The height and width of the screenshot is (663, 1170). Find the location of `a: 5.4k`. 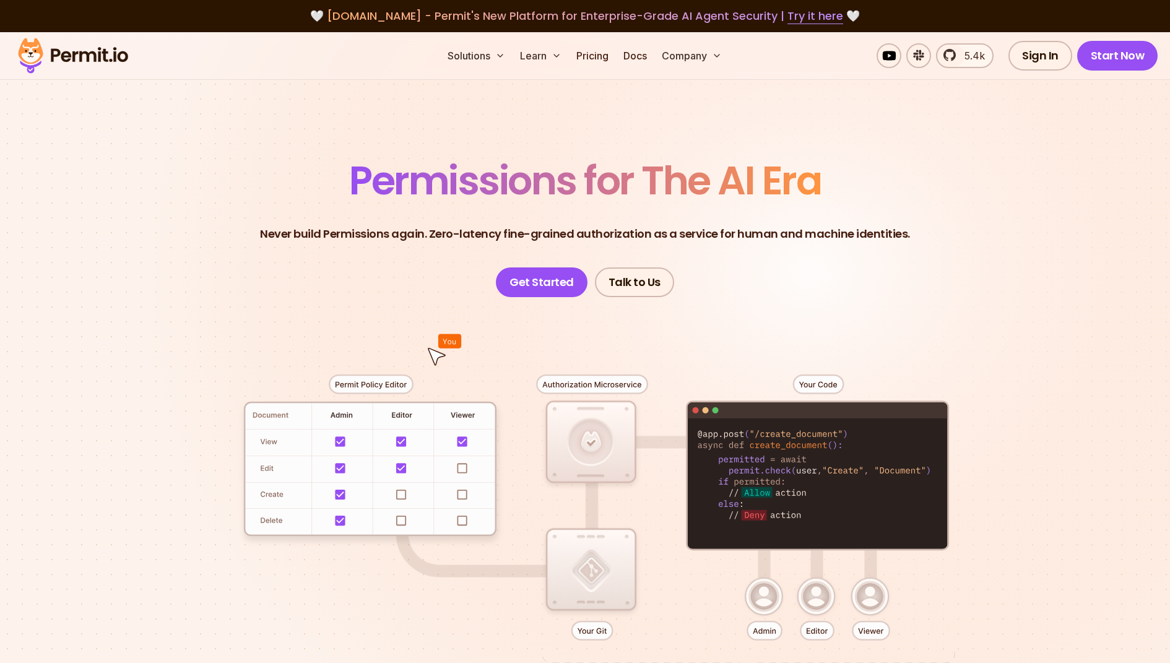

a: 5.4k is located at coordinates (965, 56).